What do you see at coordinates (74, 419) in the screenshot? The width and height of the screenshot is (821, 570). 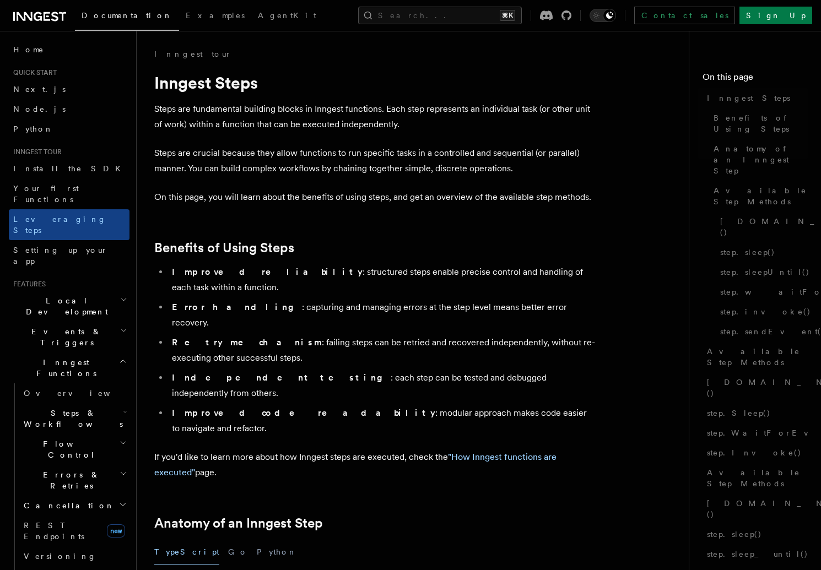 I see `button: Steps & Workflows` at bounding box center [74, 419].